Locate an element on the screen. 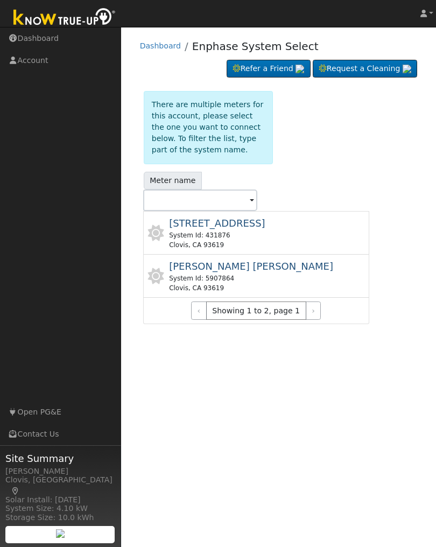  img: Know True-Up is located at coordinates (65, 18).